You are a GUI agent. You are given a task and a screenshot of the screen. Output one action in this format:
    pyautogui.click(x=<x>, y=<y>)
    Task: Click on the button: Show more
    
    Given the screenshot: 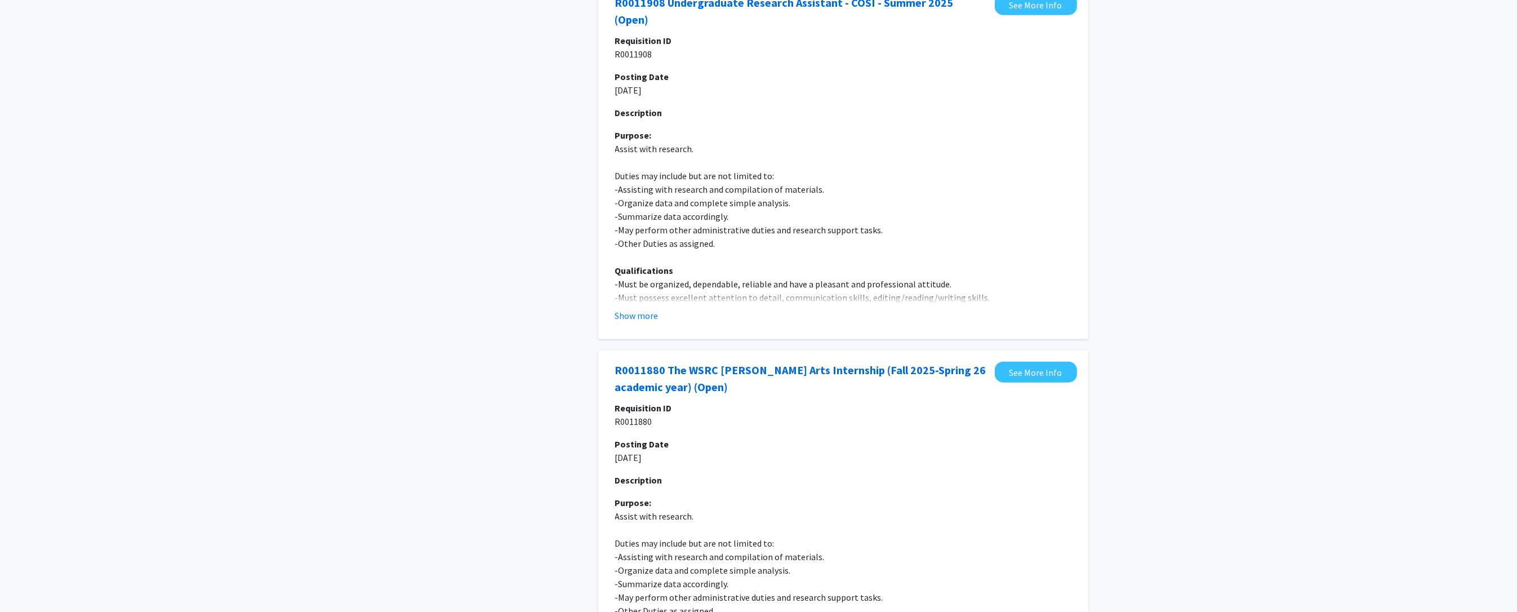 What is the action you would take?
    pyautogui.click(x=636, y=315)
    